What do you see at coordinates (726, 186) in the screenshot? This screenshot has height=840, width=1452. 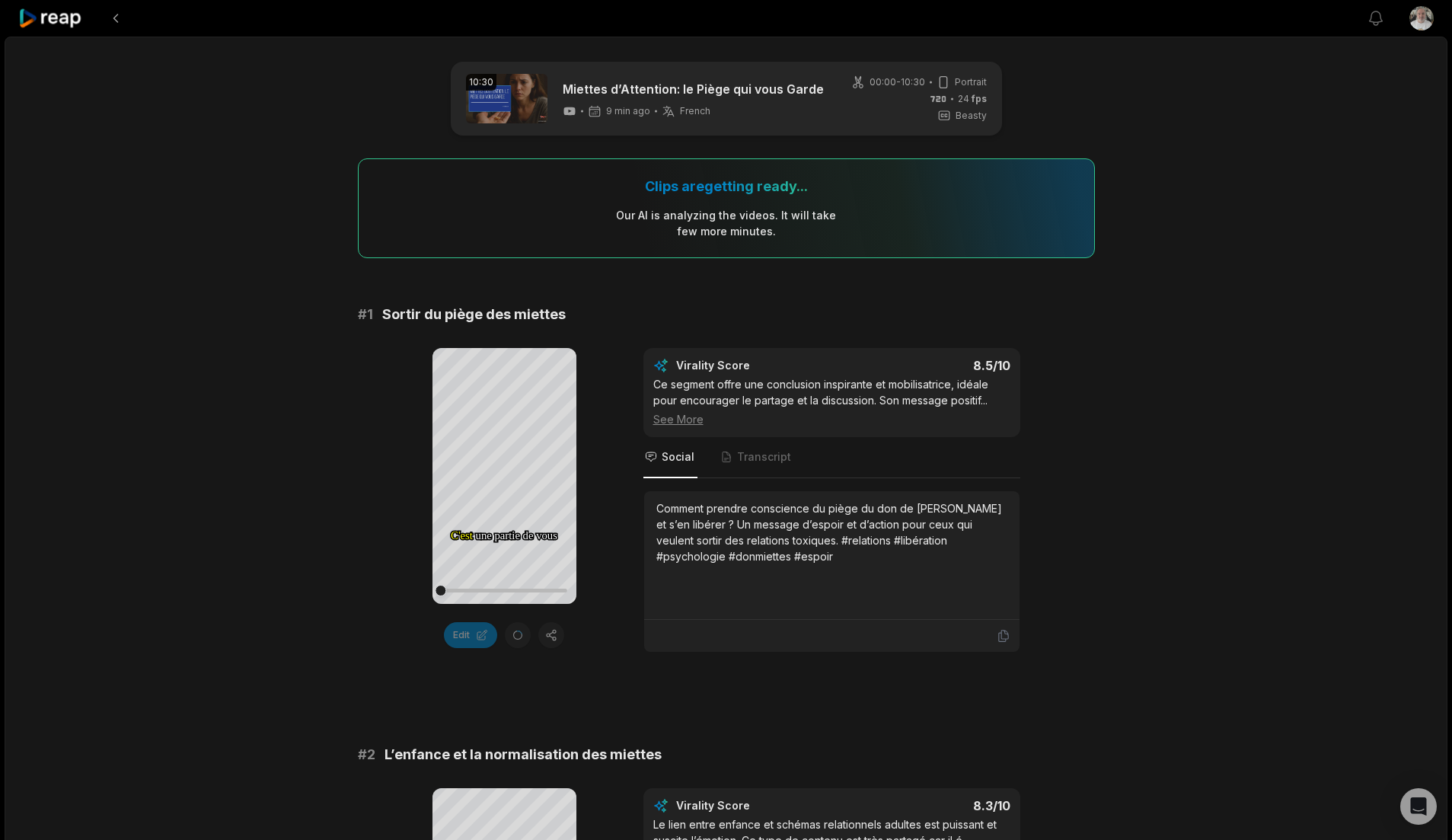 I see `div: Clips are getting ready...` at bounding box center [726, 186].